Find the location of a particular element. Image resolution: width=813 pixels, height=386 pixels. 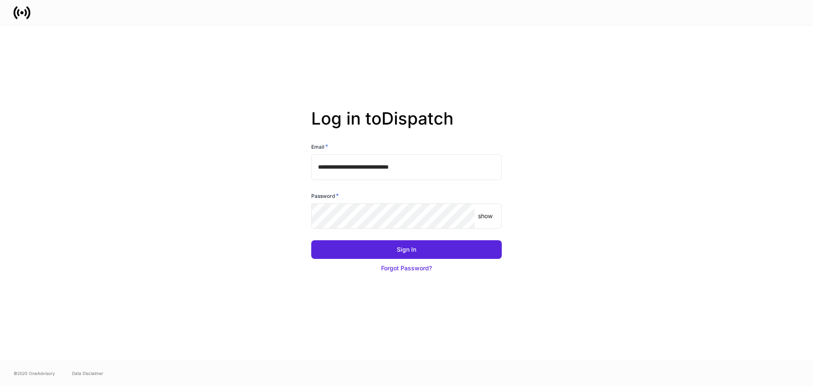

div: Sign In is located at coordinates (407, 250).